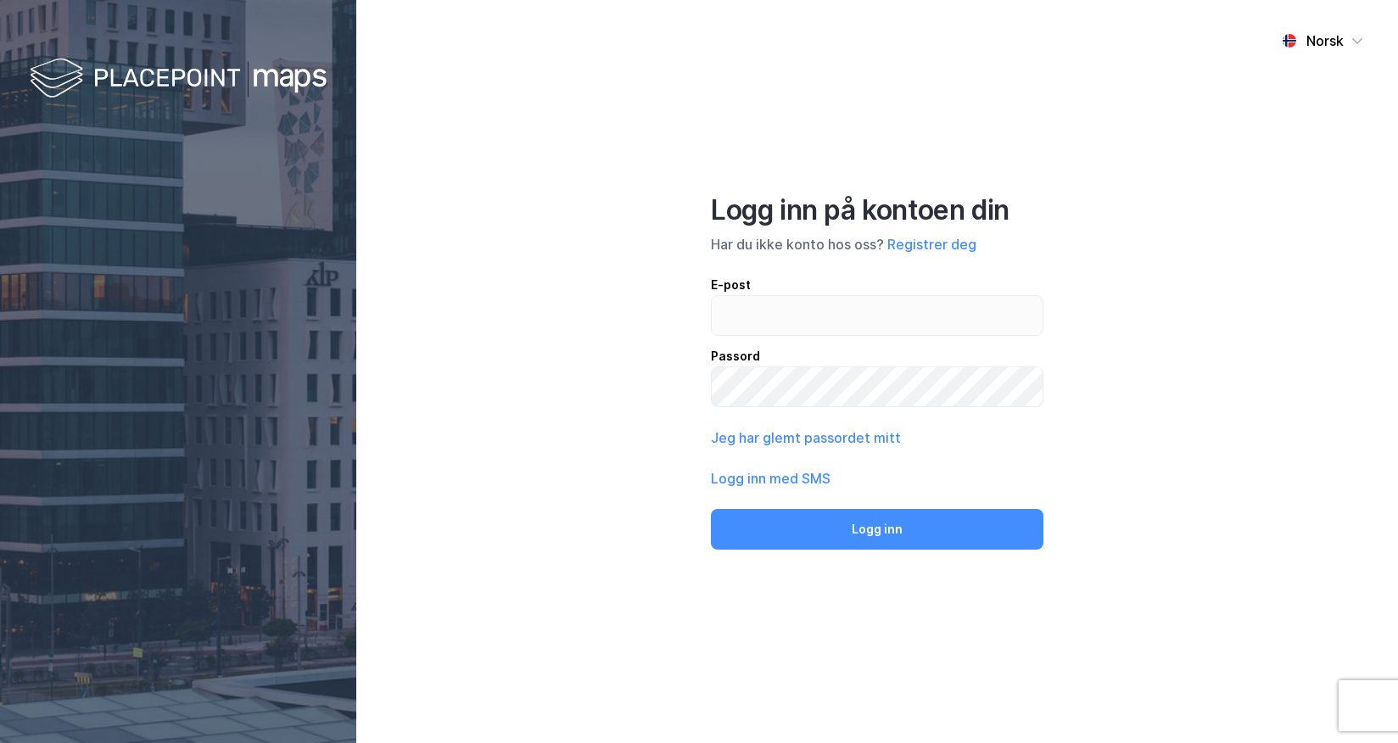 This screenshot has width=1398, height=743. I want to click on div: Norsk, so click(1325, 41).